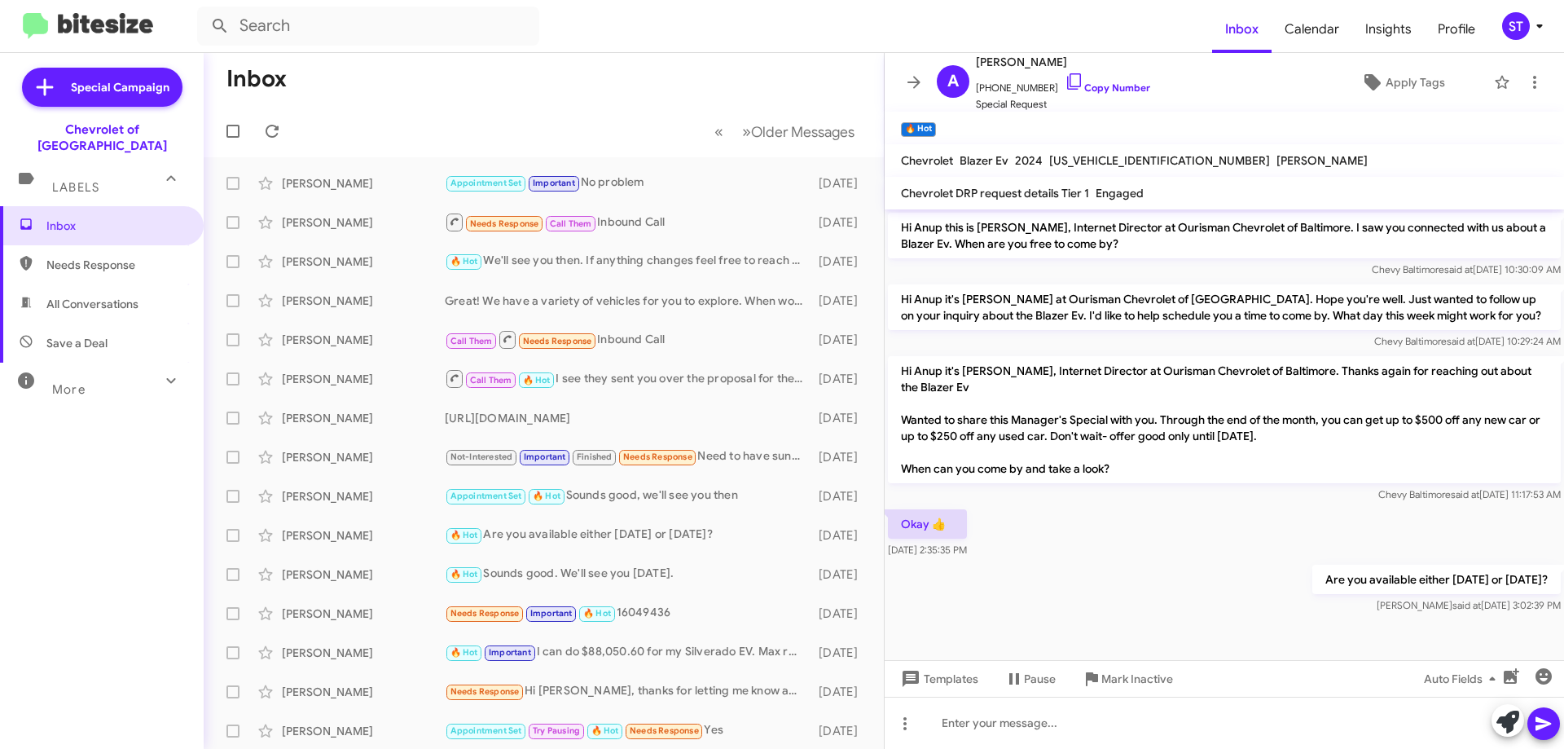 The width and height of the screenshot is (1564, 749). What do you see at coordinates (481, 456) in the screenshot?
I see `span: Not-Interested` at bounding box center [481, 456].